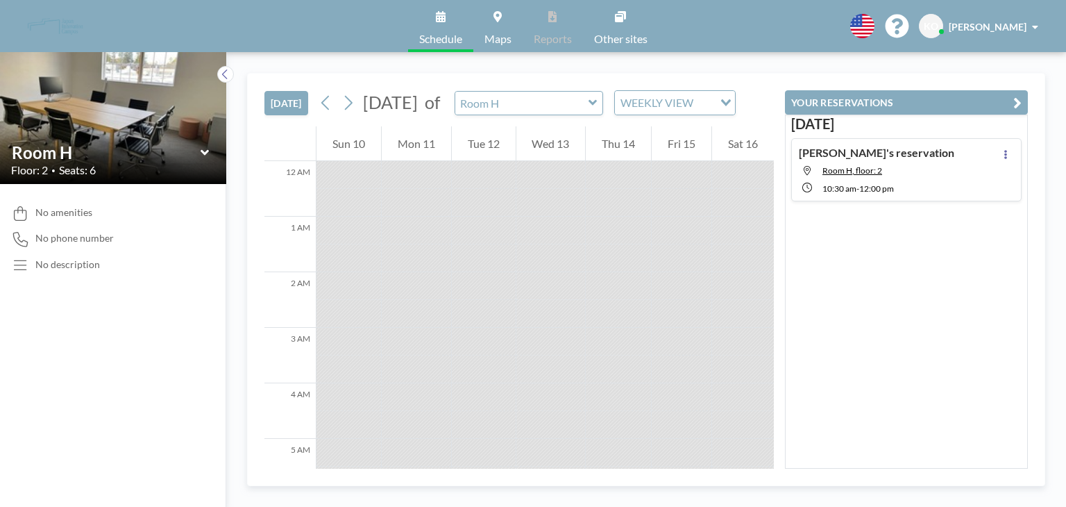  I want to click on div: 2 AM, so click(290, 300).